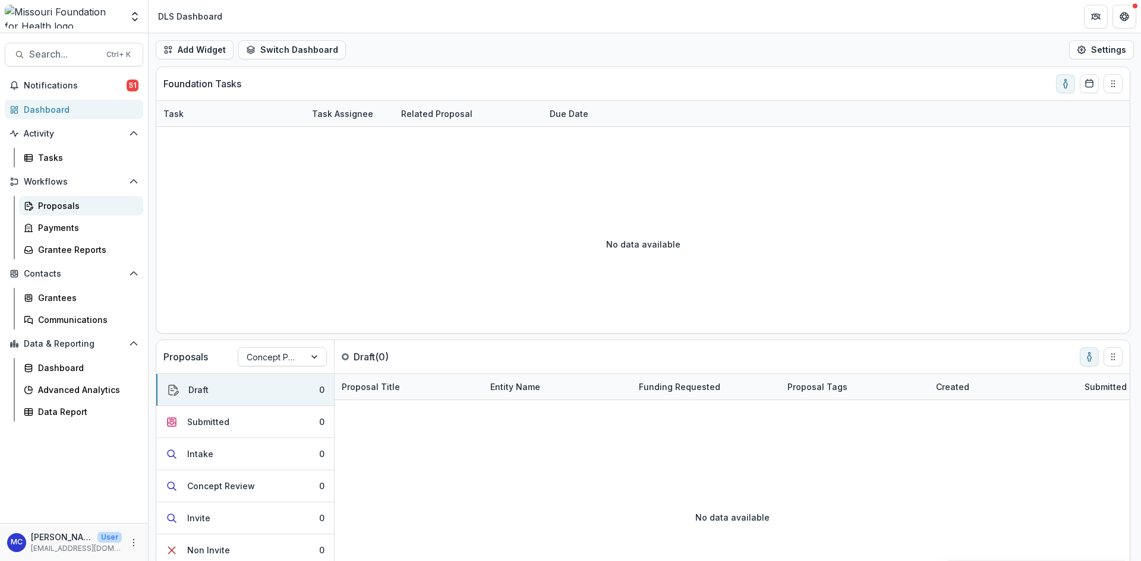 Image resolution: width=1141 pixels, height=561 pixels. I want to click on div: Tasks, so click(86, 157).